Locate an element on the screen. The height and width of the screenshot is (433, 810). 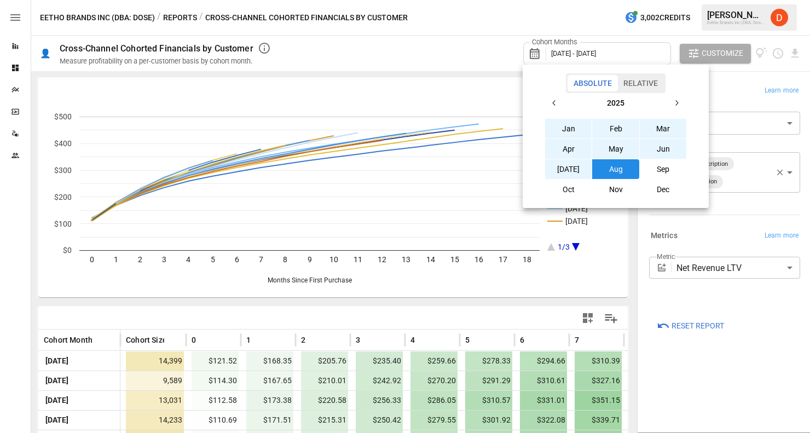
button: Aug is located at coordinates (616, 169).